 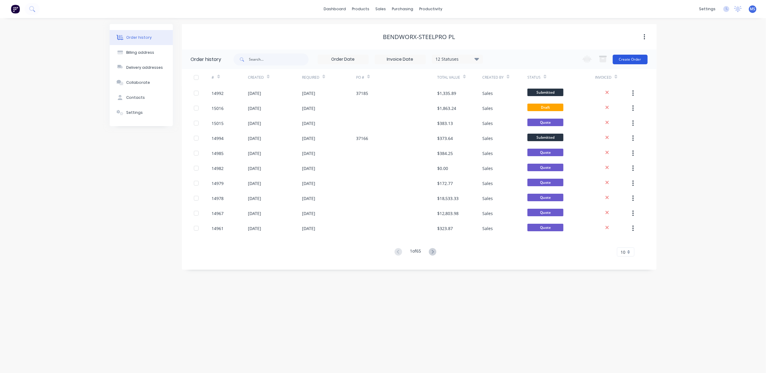 What do you see at coordinates (134, 113) in the screenshot?
I see `div: Settings` at bounding box center [134, 113].